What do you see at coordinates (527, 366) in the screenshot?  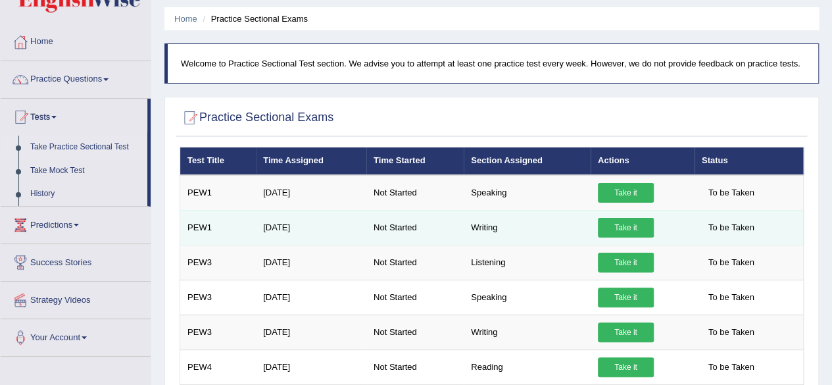 I see `td: Reading` at bounding box center [527, 366].